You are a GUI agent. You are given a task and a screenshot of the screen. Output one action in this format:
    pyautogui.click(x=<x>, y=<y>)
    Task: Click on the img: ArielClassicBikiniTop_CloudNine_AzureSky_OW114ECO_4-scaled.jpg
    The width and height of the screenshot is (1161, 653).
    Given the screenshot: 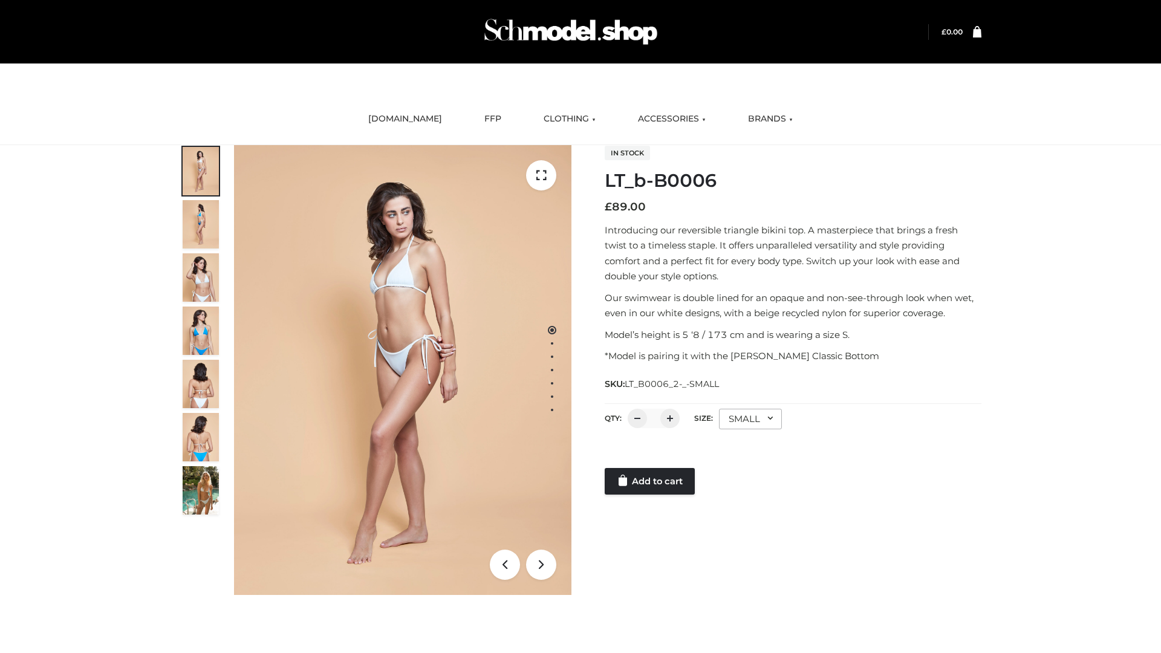 What is the action you would take?
    pyautogui.click(x=201, y=331)
    